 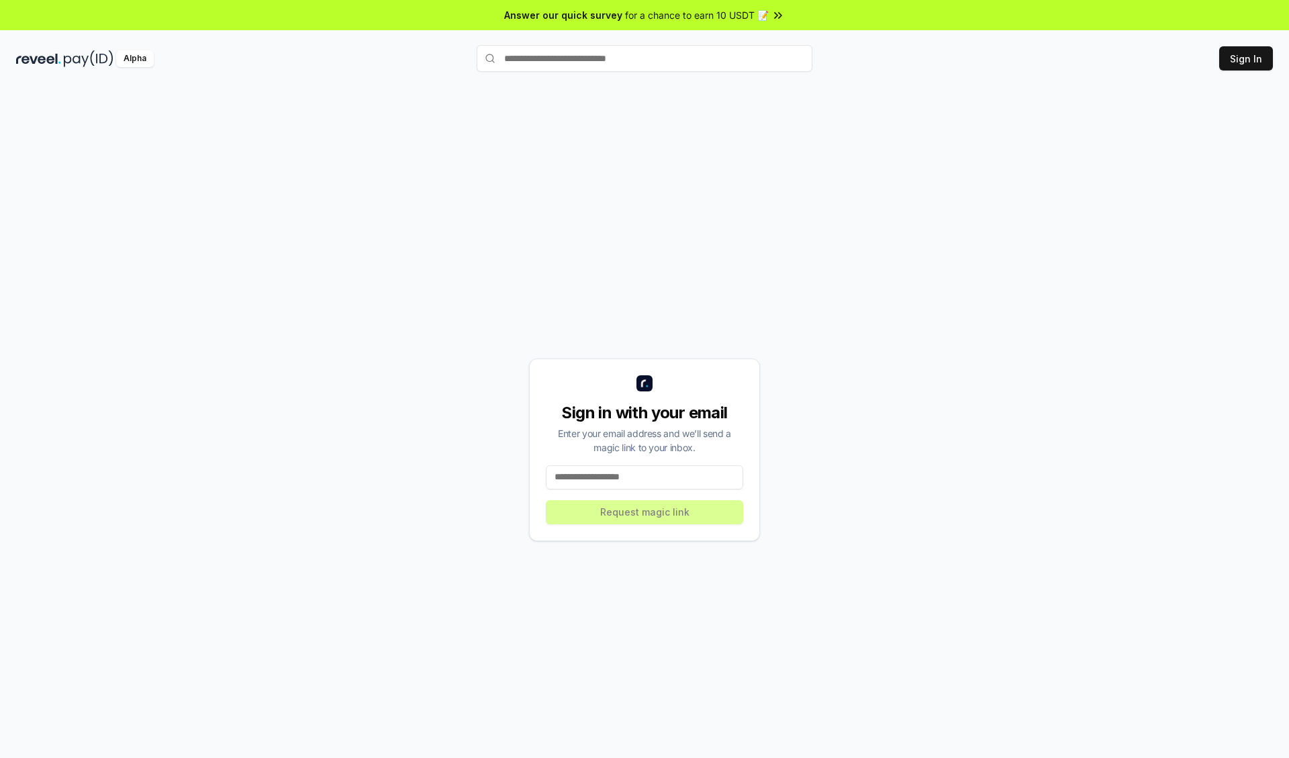 I want to click on img: pay_id, so click(x=89, y=58).